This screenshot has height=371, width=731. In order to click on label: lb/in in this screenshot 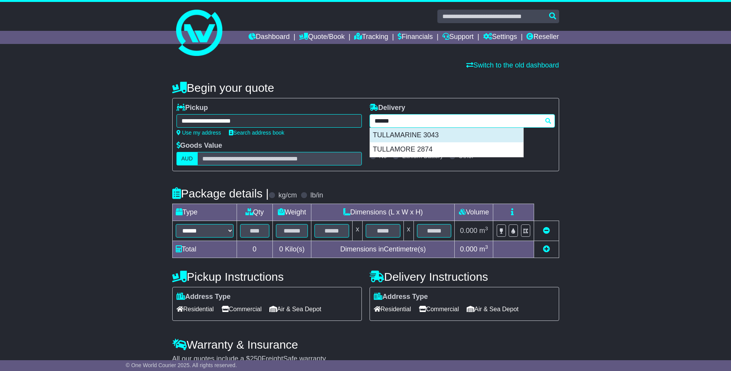, I will do `click(316, 195)`.